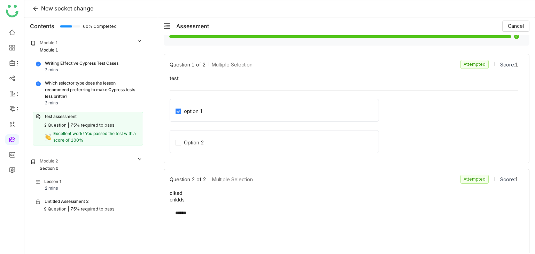 Image resolution: width=535 pixels, height=254 pixels. What do you see at coordinates (42, 26) in the screenshot?
I see `div: Contents` at bounding box center [42, 26].